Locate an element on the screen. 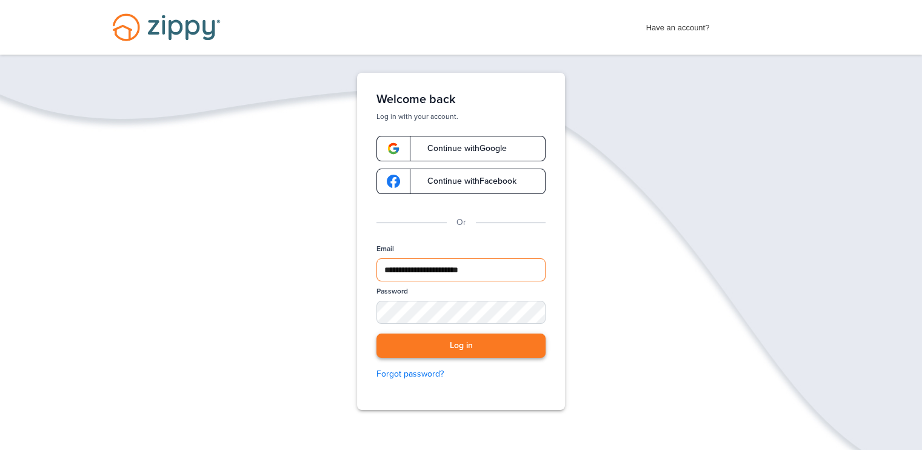 Image resolution: width=922 pixels, height=450 pixels. a: google-logoContinue withFacebook is located at coordinates (461, 181).